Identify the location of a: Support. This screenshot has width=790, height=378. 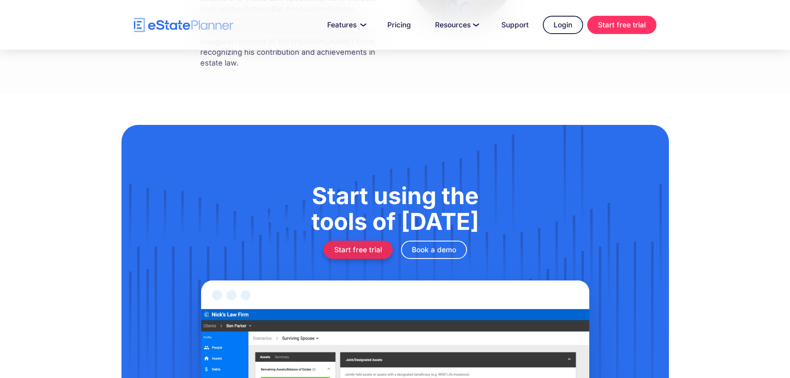
(515, 25).